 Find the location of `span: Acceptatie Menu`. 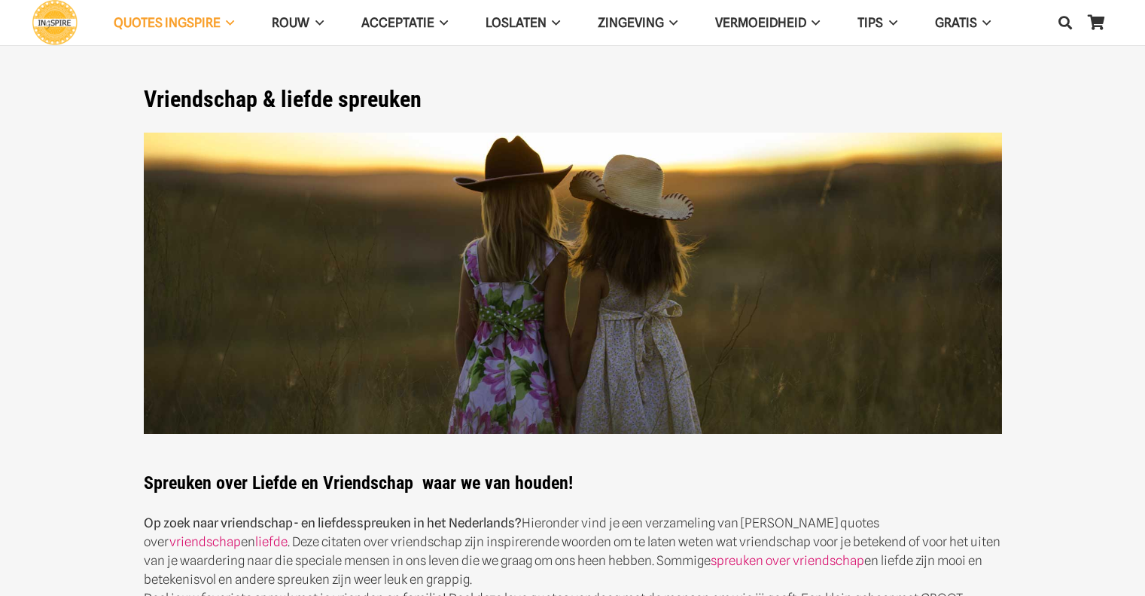

span: Acceptatie Menu is located at coordinates (441, 23).